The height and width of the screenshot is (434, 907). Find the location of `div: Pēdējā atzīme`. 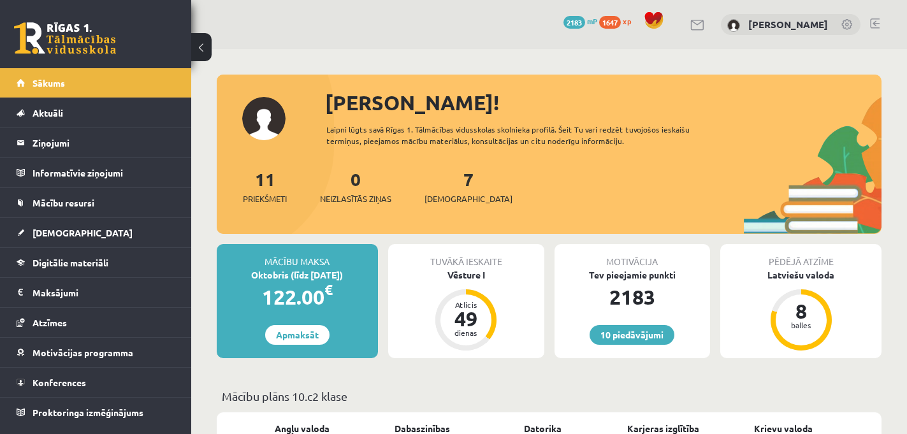

div: Pēdējā atzīme is located at coordinates (801, 256).